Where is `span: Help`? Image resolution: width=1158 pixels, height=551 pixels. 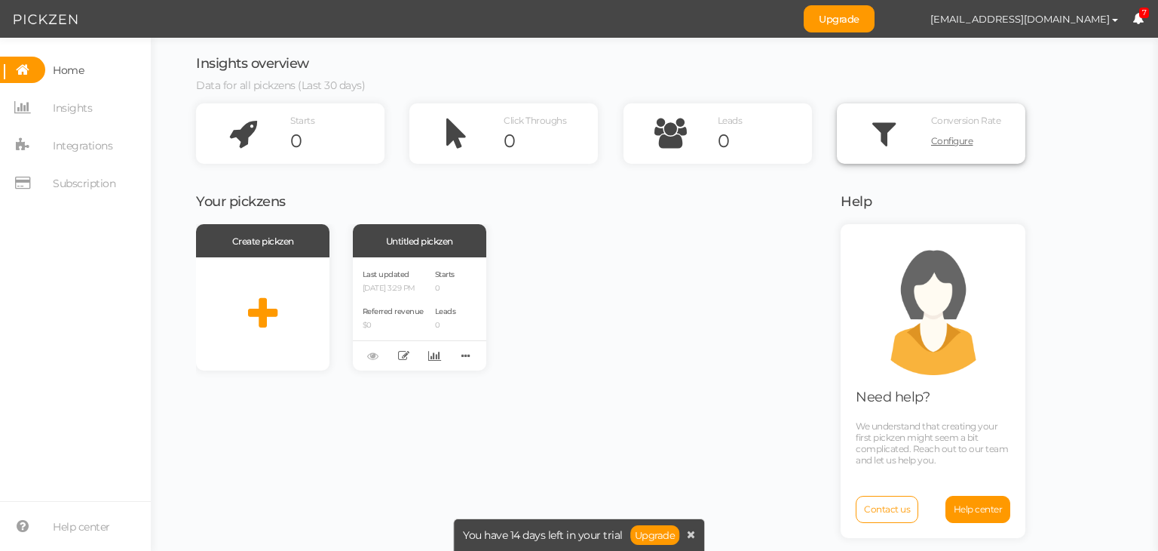 span: Help is located at coordinates (856, 201).